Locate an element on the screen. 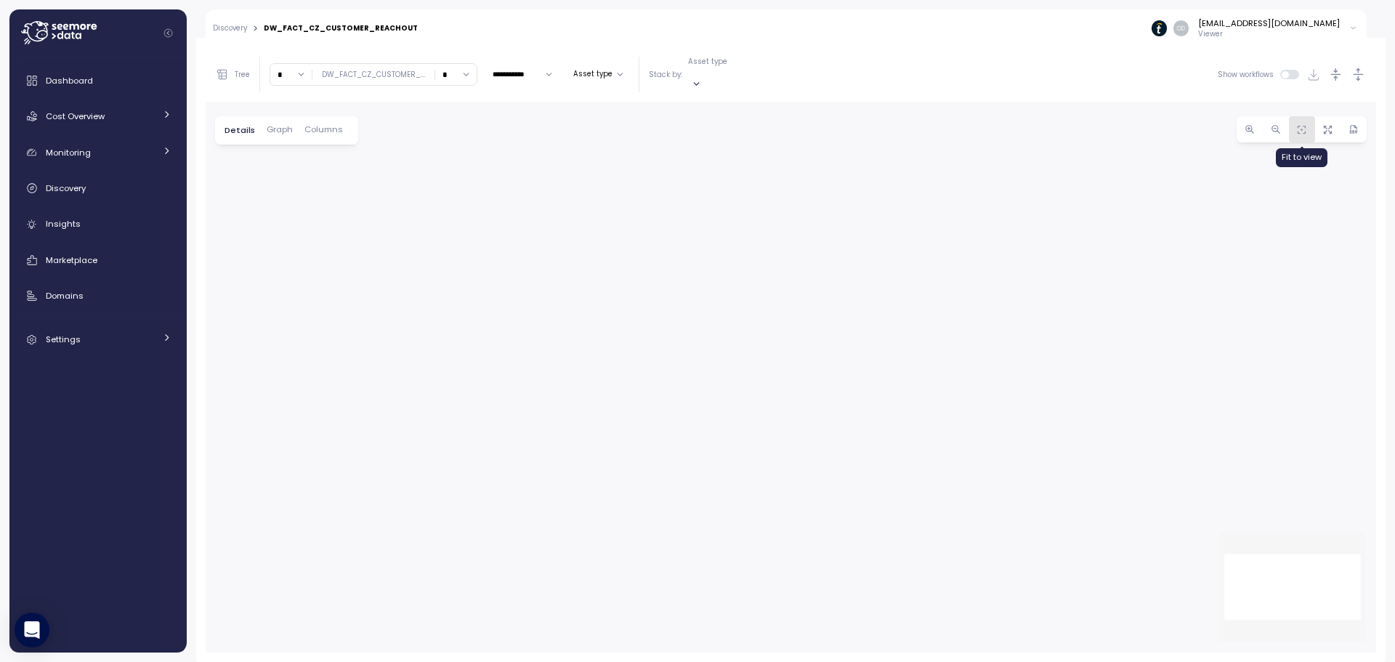 The width and height of the screenshot is (1395, 662). img: 6714de1ca73de131760c52a6.PNG is located at coordinates (1159, 28).